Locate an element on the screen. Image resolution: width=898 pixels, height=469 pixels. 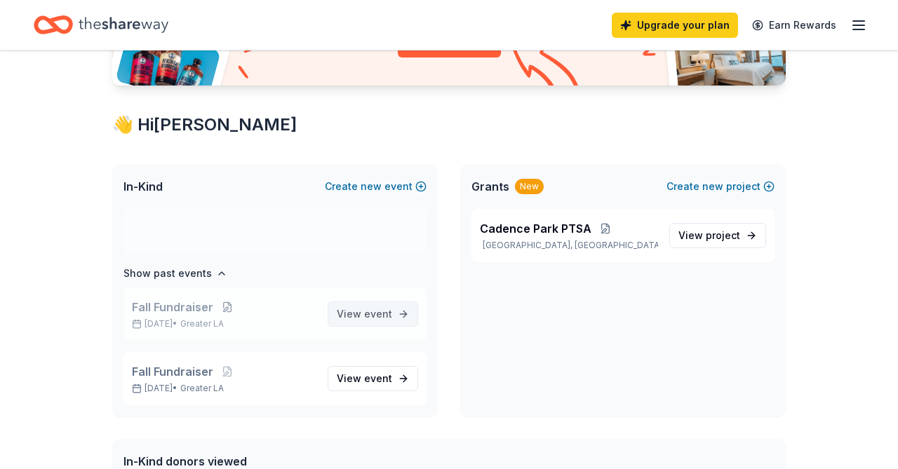
span: Grants is located at coordinates (490, 187).